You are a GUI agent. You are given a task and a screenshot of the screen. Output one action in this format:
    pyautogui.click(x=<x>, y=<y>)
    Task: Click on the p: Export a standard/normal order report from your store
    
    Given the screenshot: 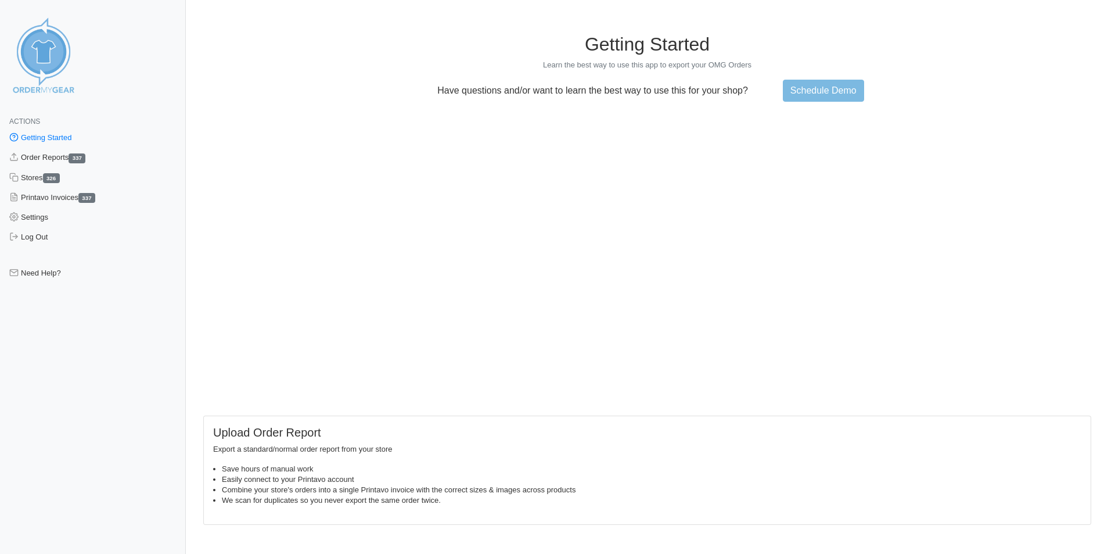 What is the action you would take?
    pyautogui.click(x=647, y=449)
    